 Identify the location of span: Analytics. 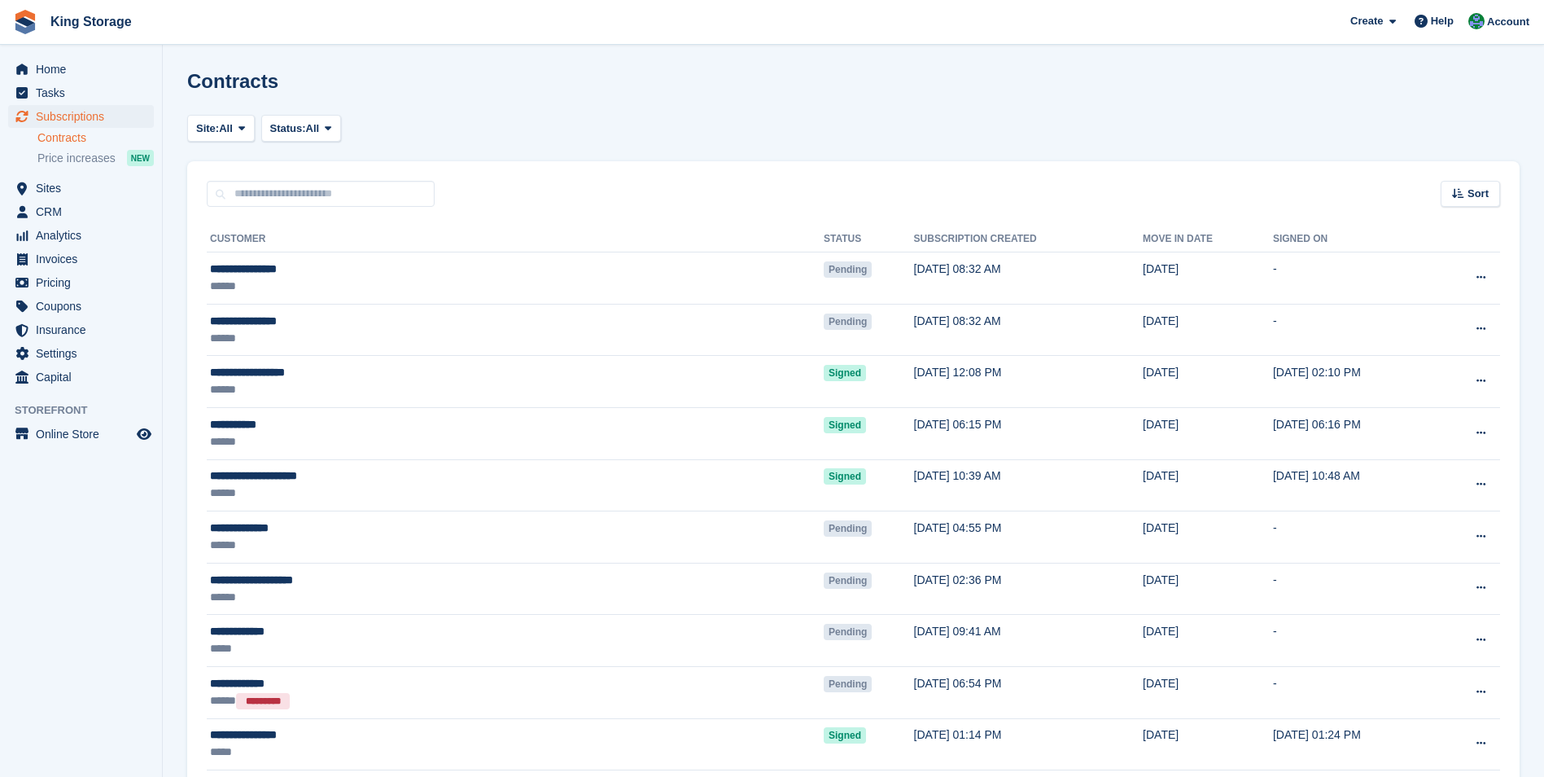
(85, 235).